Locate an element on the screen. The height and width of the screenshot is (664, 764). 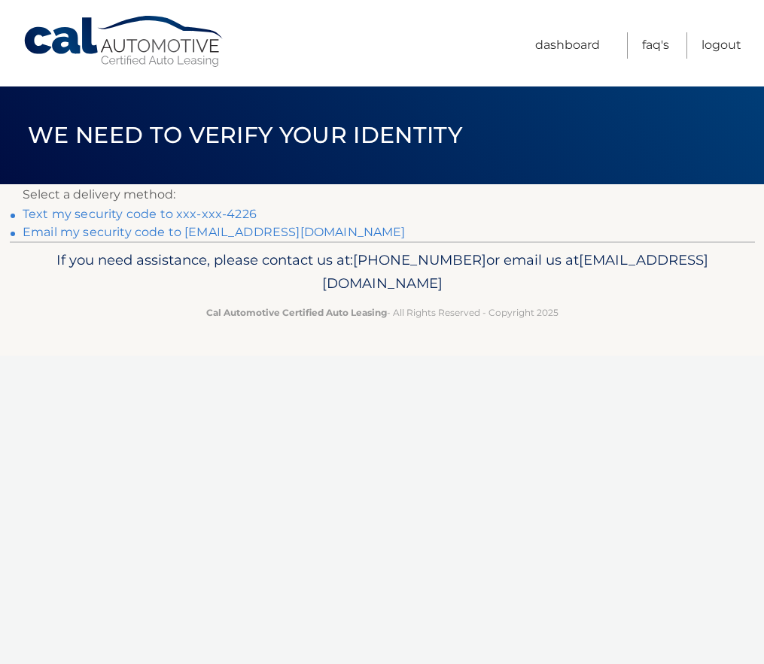
p: If you need assistance, please contact us at: or email us at is located at coordinates (382, 272).